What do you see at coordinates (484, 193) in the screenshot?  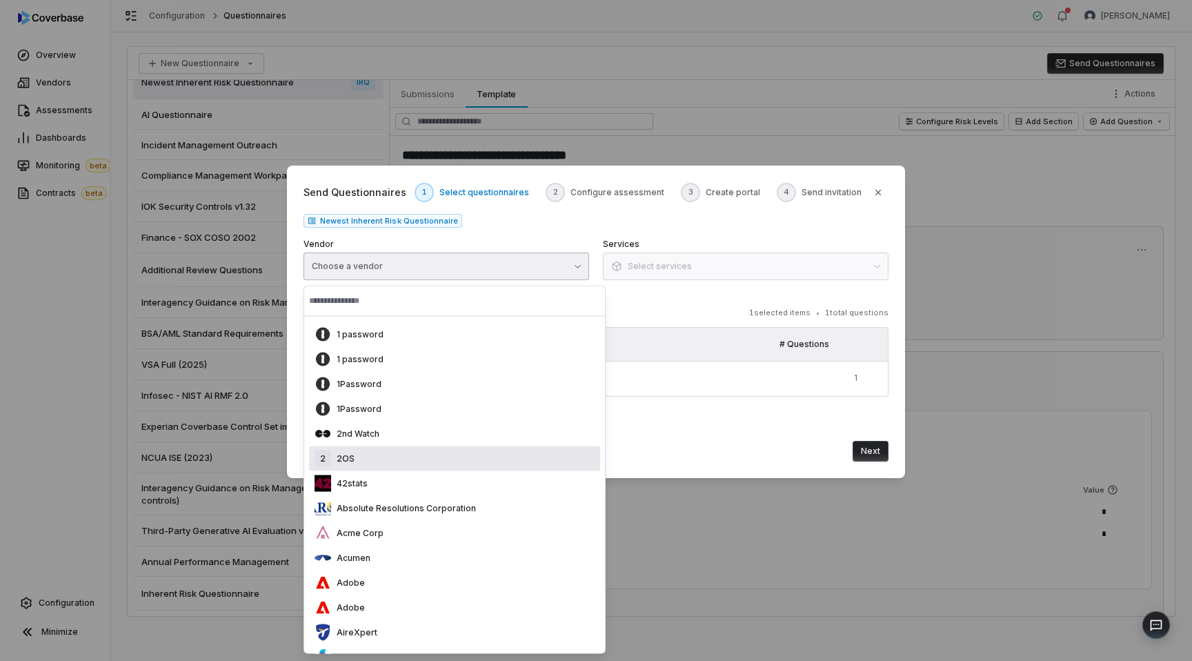 I see `span: Select questionnaires` at bounding box center [484, 193].